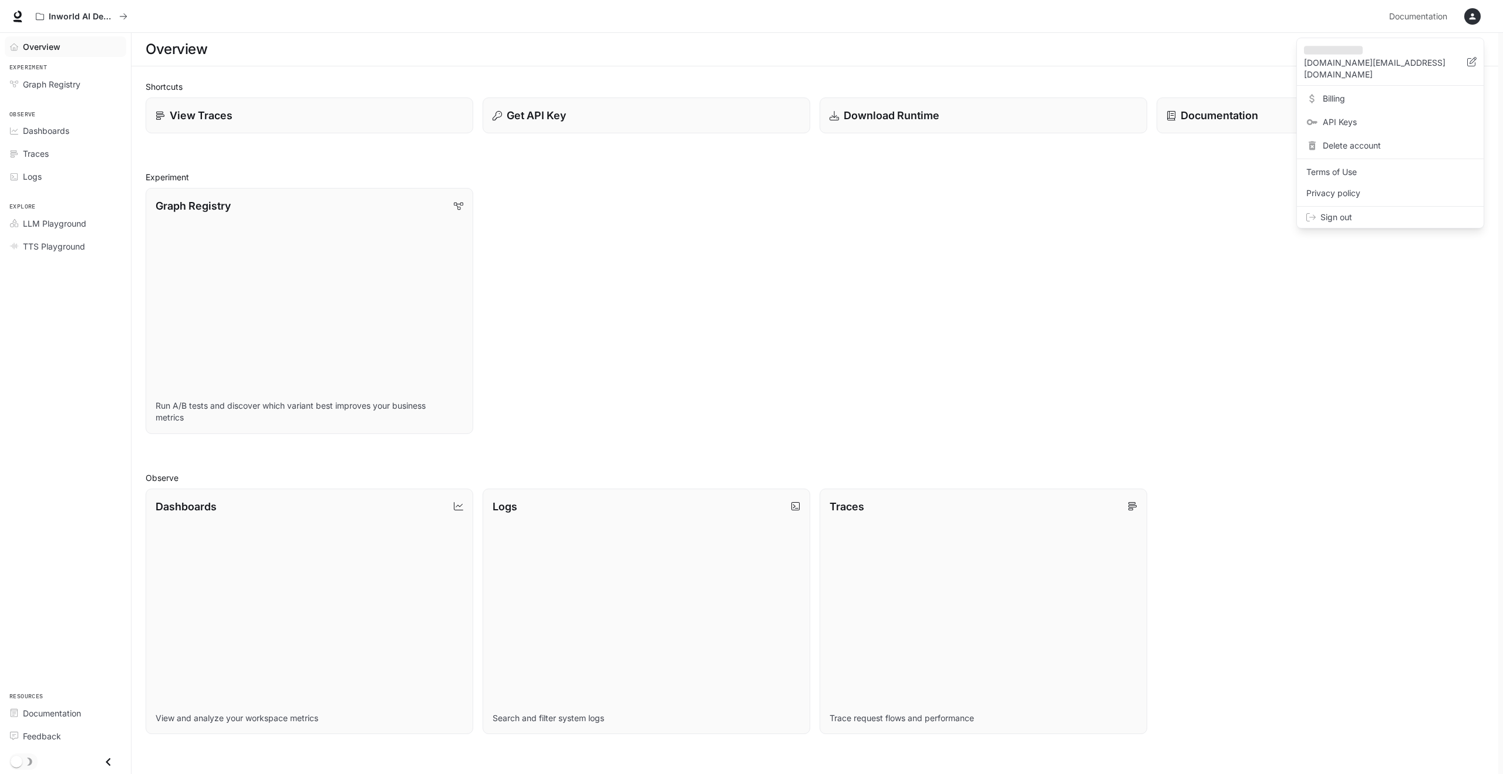  Describe the element at coordinates (1390, 193) in the screenshot. I see `span: Privacy policy` at that location.